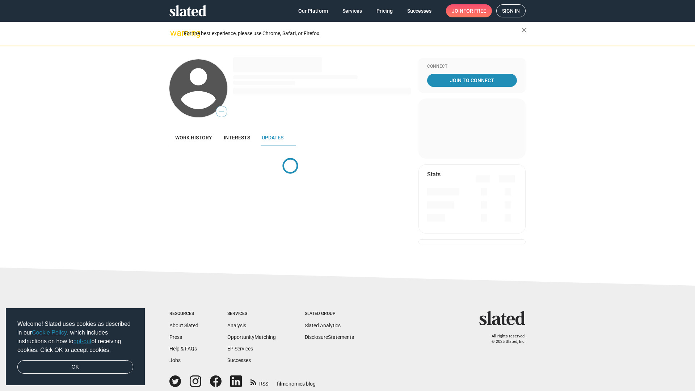  What do you see at coordinates (175, 360) in the screenshot?
I see `a: Jobs` at bounding box center [175, 360].